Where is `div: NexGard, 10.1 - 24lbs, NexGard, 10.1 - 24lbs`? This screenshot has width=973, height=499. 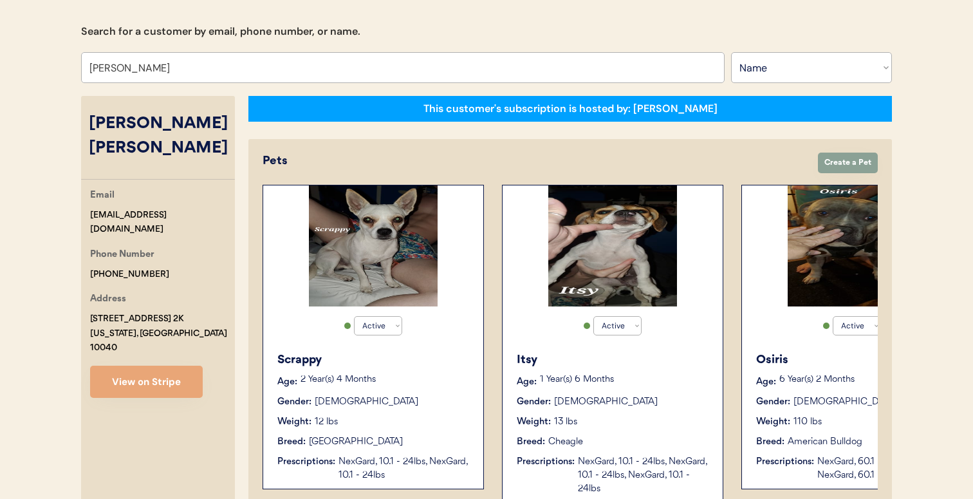
div: NexGard, 10.1 - 24lbs, NexGard, 10.1 - 24lbs is located at coordinates (404, 469).